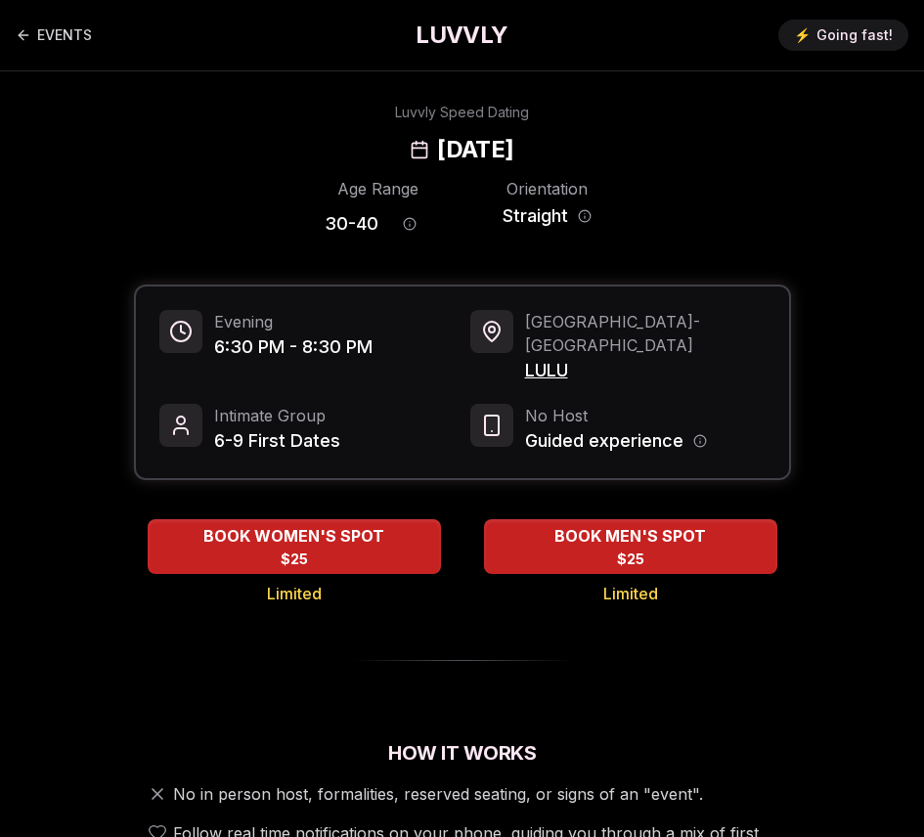 This screenshot has width=924, height=837. I want to click on span: Going fast!, so click(855, 35).